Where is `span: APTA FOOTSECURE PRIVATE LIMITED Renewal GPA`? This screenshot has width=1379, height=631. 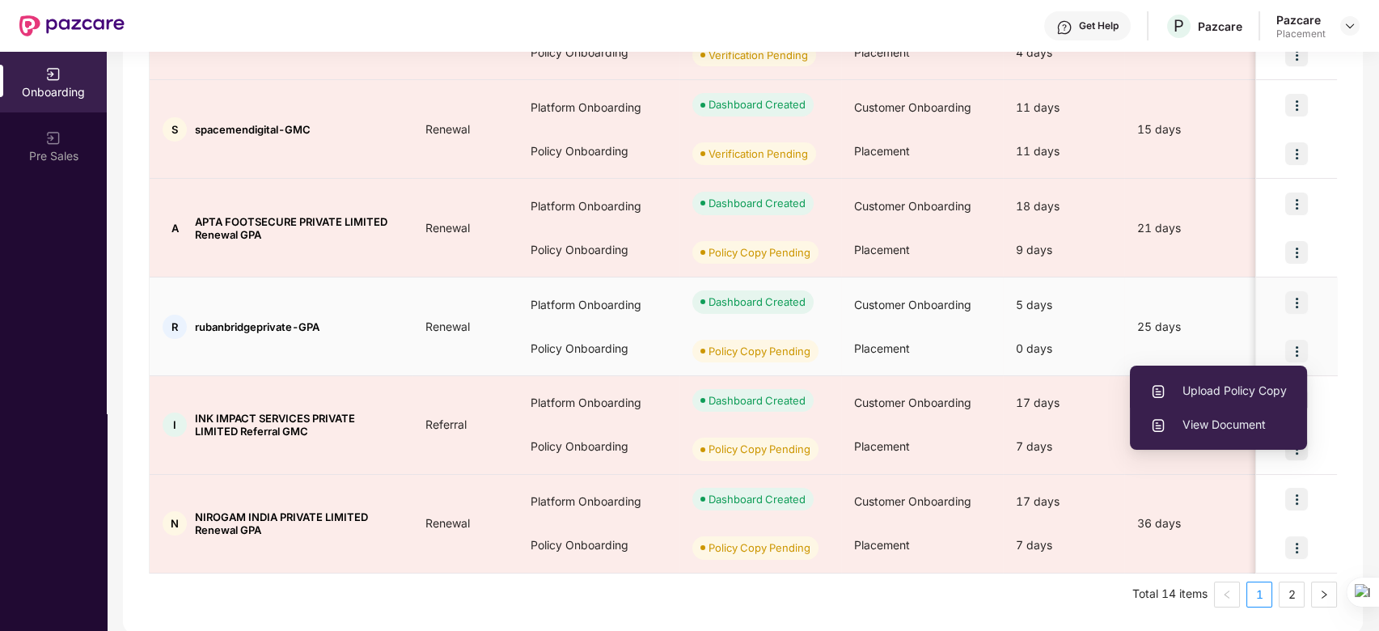 span: APTA FOOTSECURE PRIVATE LIMITED Renewal GPA is located at coordinates (297, 228).